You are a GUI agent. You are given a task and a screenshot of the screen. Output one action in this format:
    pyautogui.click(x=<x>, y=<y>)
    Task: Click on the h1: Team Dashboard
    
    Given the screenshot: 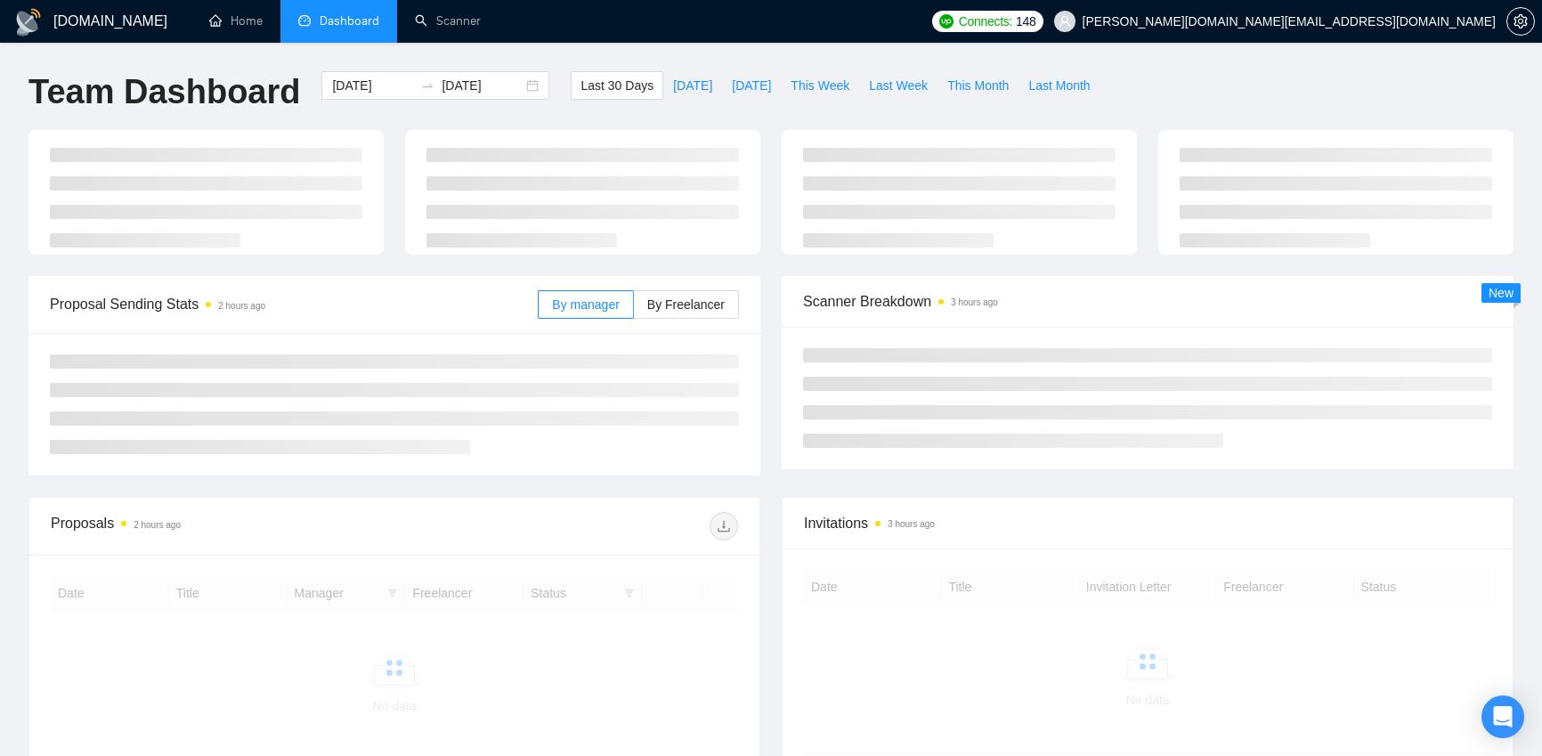 What is the action you would take?
    pyautogui.click(x=164, y=92)
    